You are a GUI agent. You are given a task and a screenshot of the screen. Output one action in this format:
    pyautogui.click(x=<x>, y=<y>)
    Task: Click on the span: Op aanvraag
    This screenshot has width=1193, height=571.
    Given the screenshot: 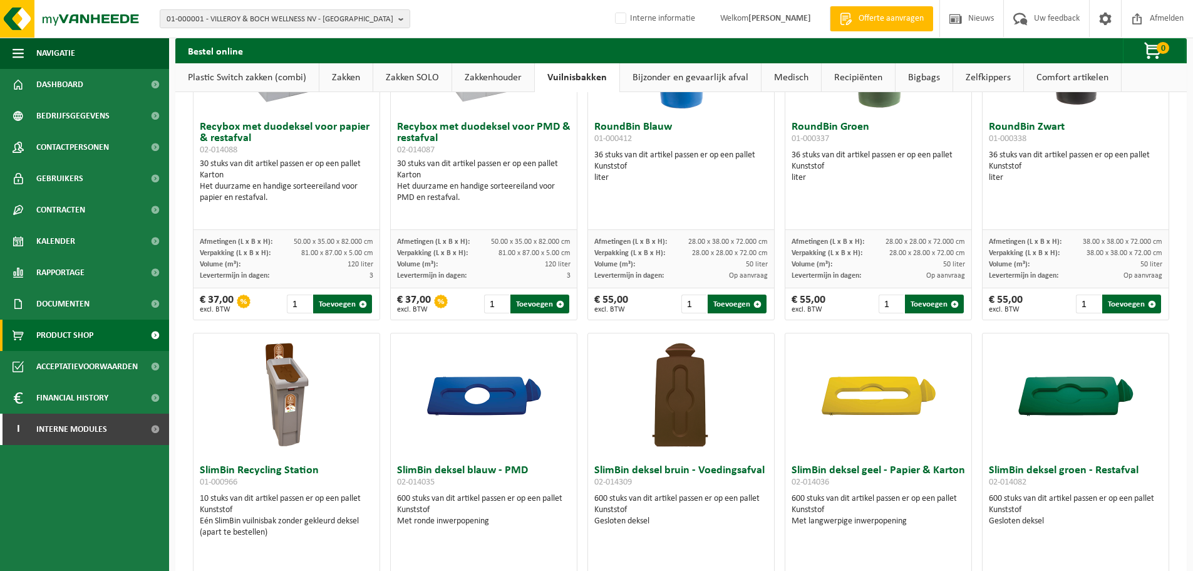 What is the action you would take?
    pyautogui.click(x=749, y=276)
    